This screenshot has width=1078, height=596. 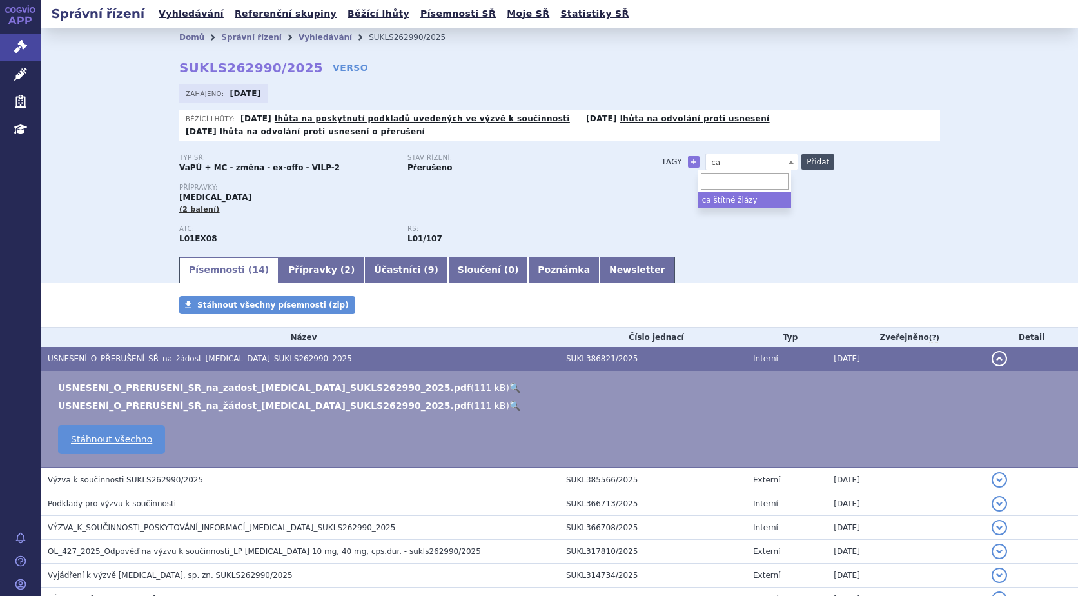 I want to click on a: Běžící lhůty, so click(x=378, y=14).